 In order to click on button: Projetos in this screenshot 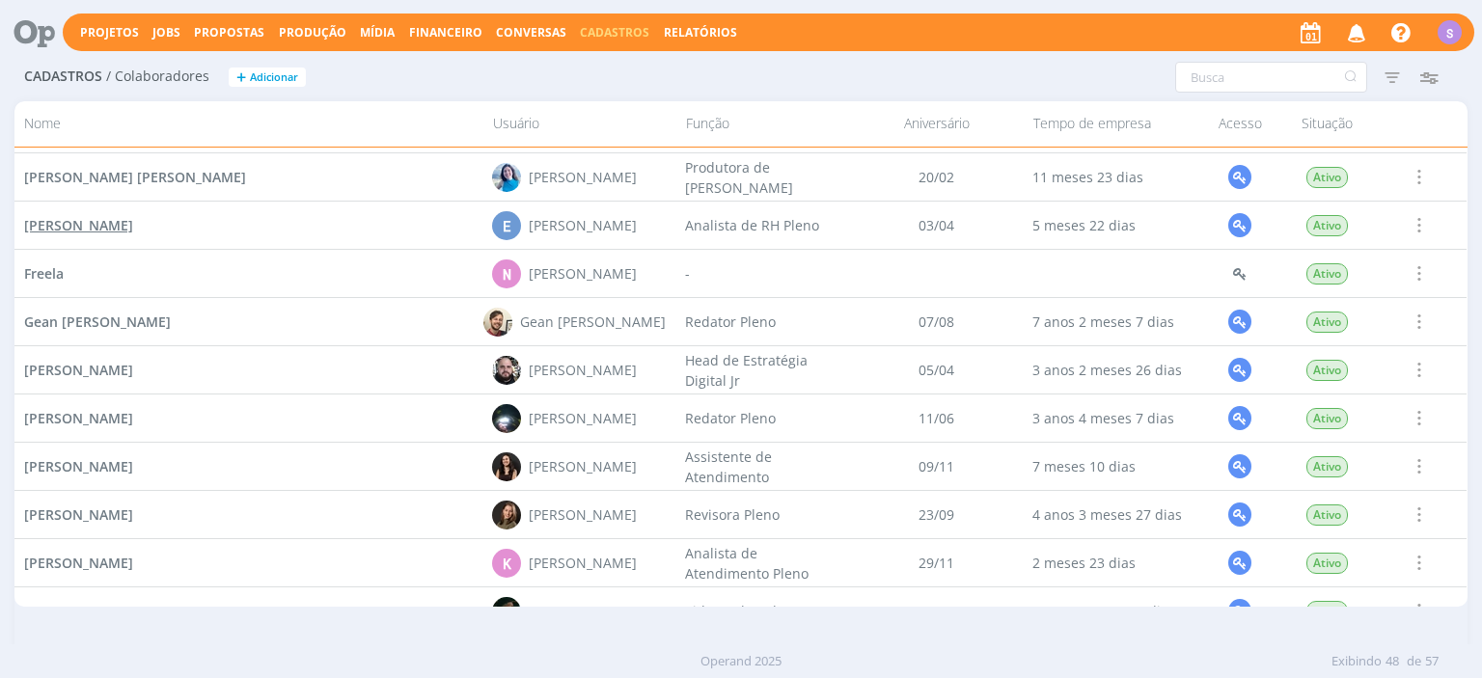, I will do `click(109, 33)`.